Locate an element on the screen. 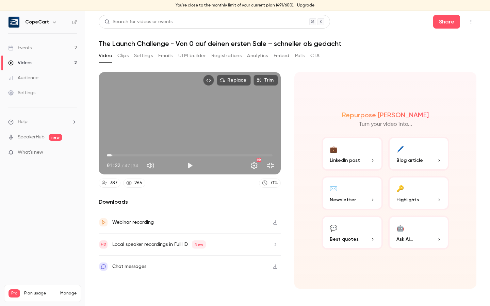 Image resolution: width=490 pixels, height=306 pixels. div: 387 is located at coordinates (114, 183).